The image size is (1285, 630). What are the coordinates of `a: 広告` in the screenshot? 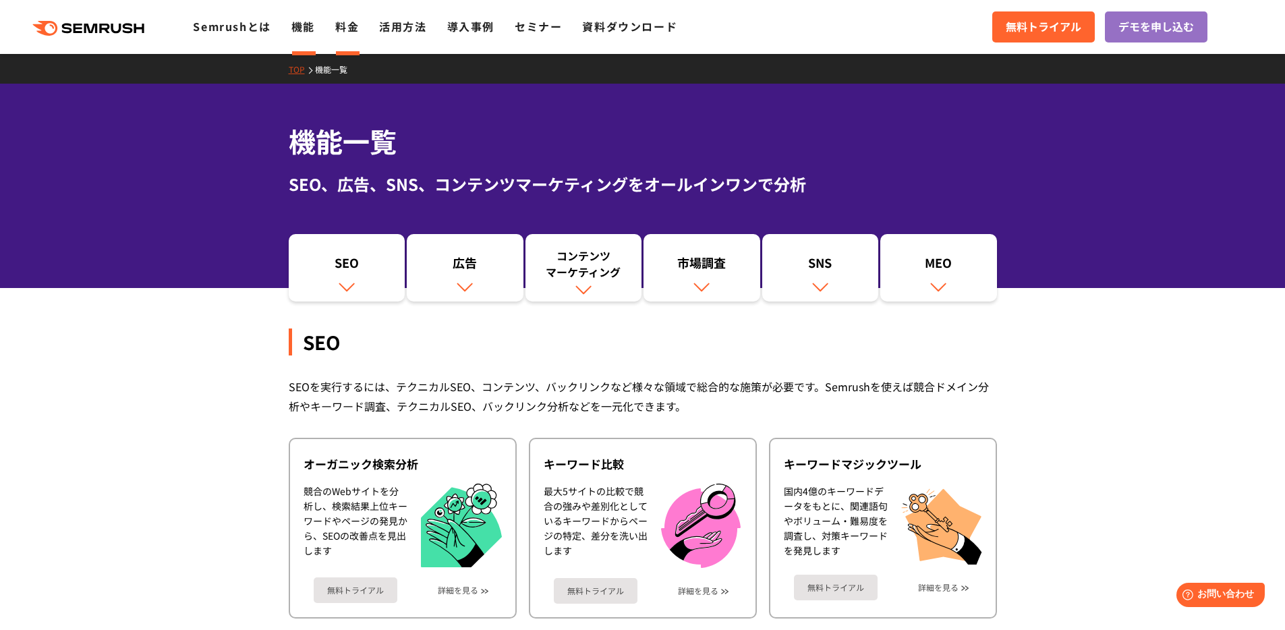 It's located at (465, 268).